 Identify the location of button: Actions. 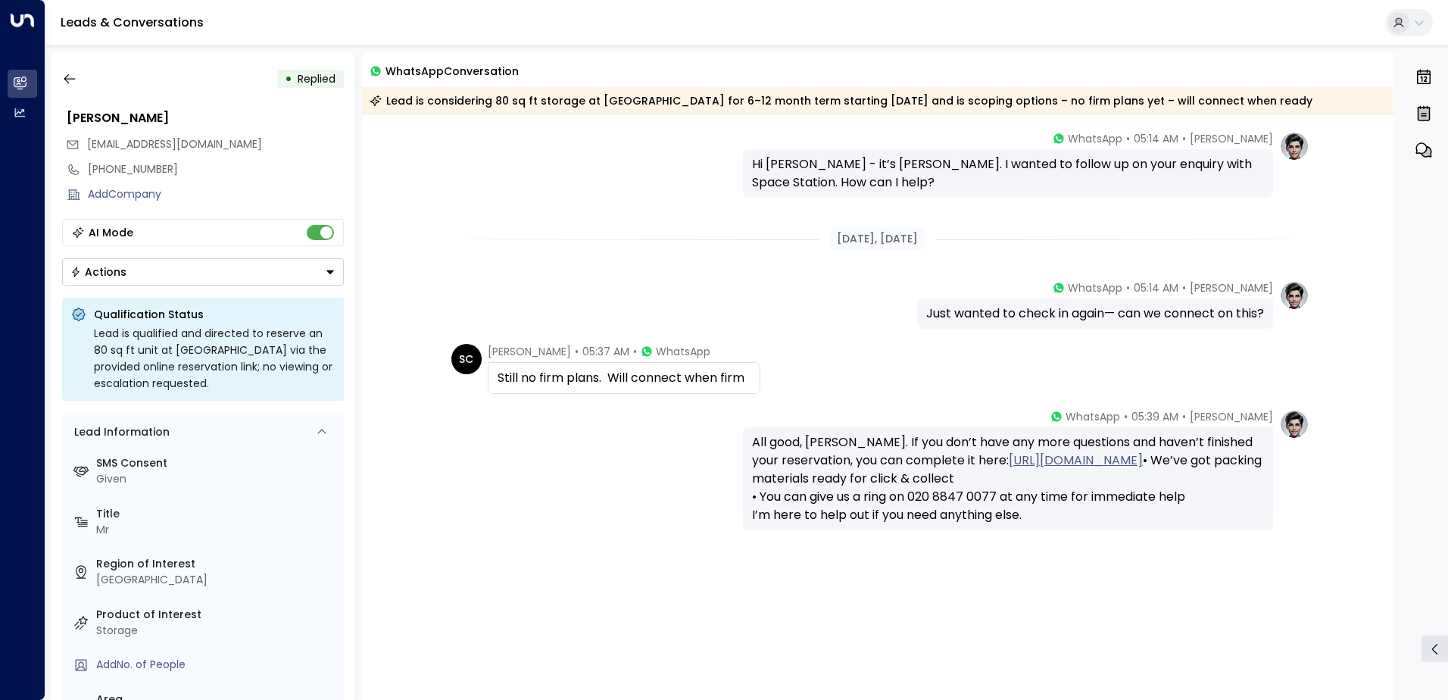
(203, 272).